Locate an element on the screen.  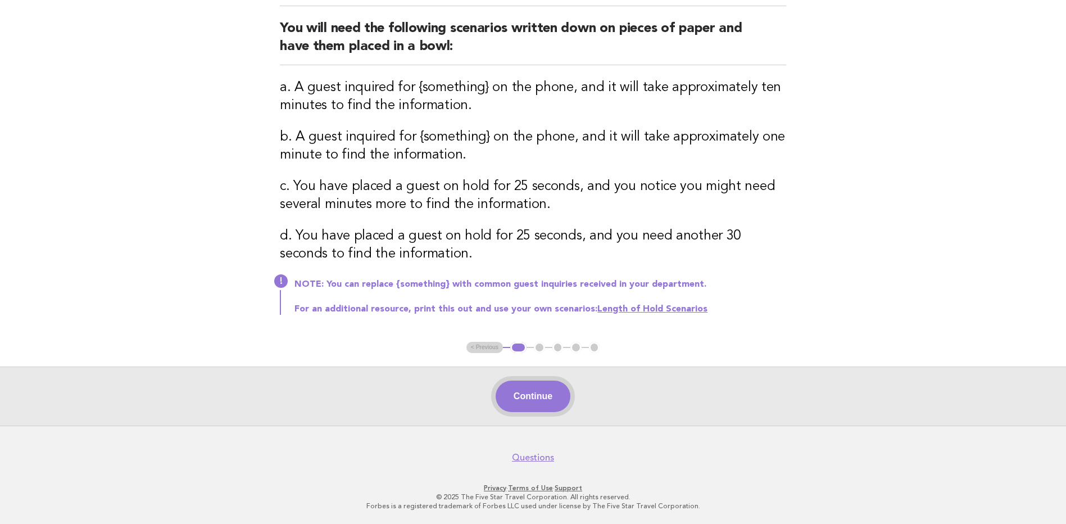
button: 1 is located at coordinates (518, 347).